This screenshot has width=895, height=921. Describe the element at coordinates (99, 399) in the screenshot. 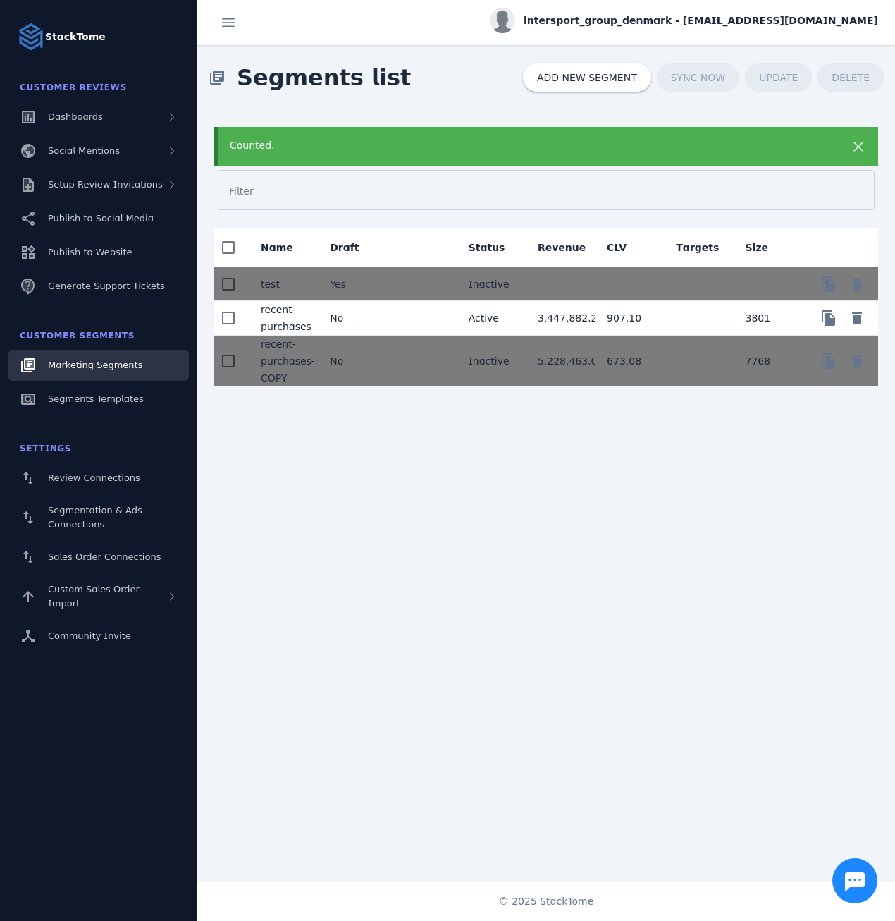

I see `a: Segments Templates` at that location.